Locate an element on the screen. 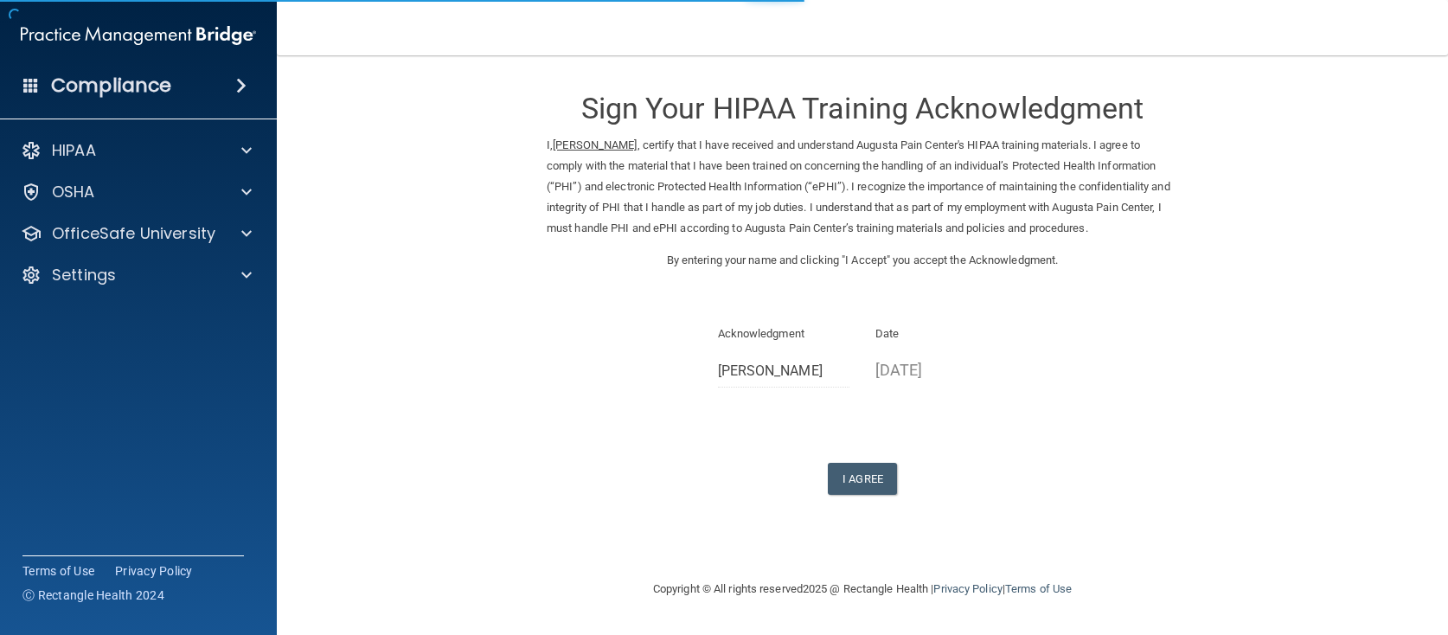 This screenshot has width=1448, height=635. p: By entering your name and clicking "I Accept" you accept the Acknowledgment. is located at coordinates (862, 260).